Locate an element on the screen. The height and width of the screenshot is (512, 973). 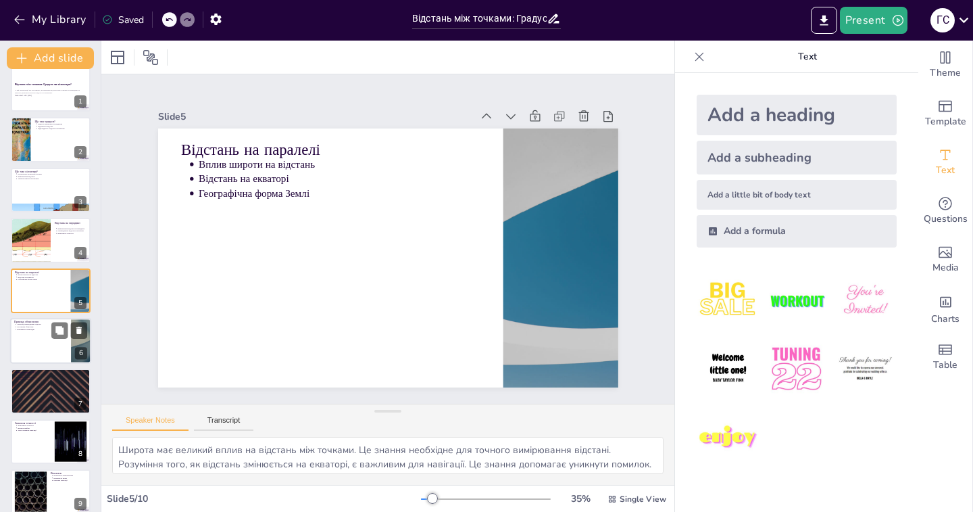
p: Кілометри в метричній системі is located at coordinates (52, 174).